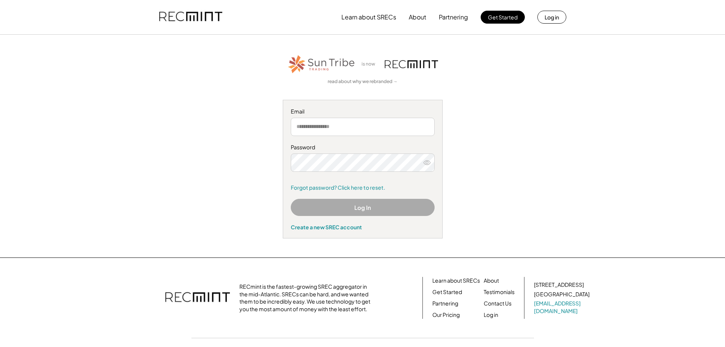 The height and width of the screenshot is (347, 725). Describe the element at coordinates (447, 292) in the screenshot. I see `a: Get Started` at that location.